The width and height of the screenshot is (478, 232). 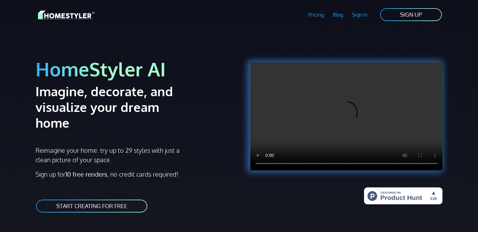 I want to click on strong: 10 free renders, so click(x=86, y=174).